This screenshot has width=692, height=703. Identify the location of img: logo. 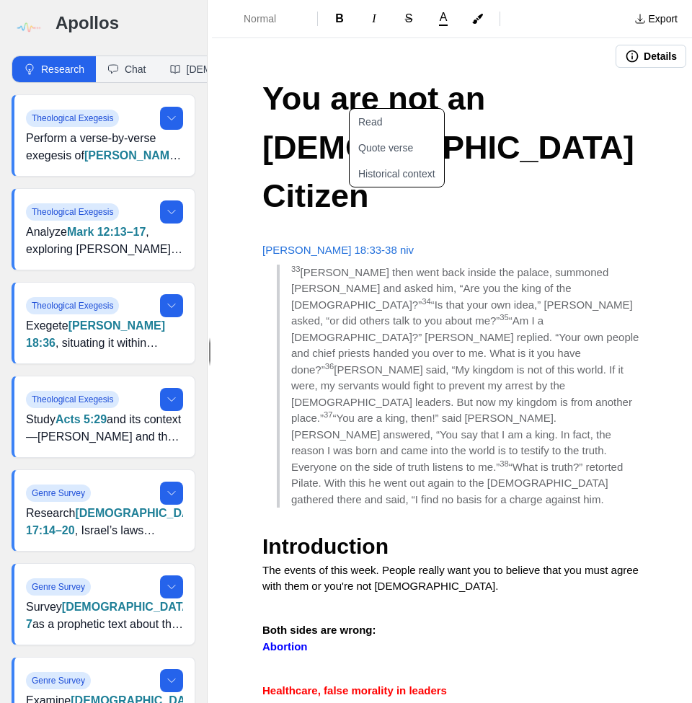
(27, 27).